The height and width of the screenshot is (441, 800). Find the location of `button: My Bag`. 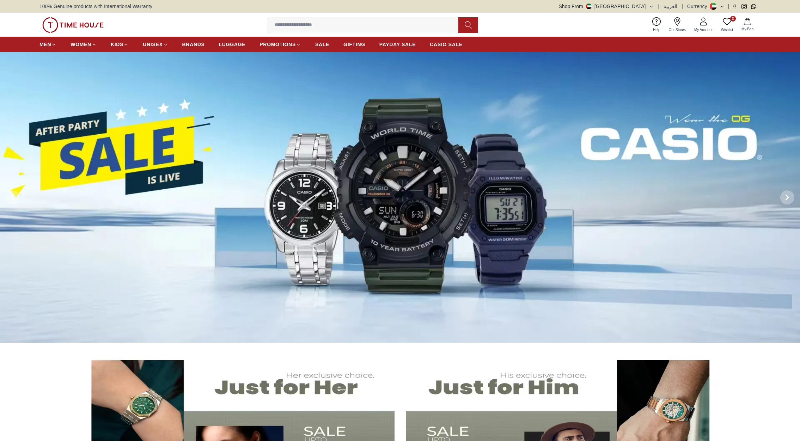

button: My Bag is located at coordinates (747, 25).